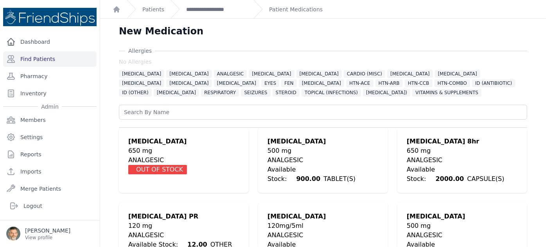  What do you see at coordinates (50, 42) in the screenshot?
I see `a: Dashboard` at bounding box center [50, 42].